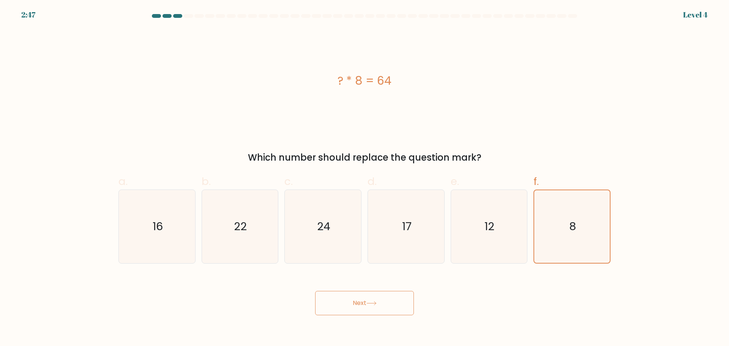 The image size is (729, 346). What do you see at coordinates (241, 226) in the screenshot?
I see `text: 22` at bounding box center [241, 226].